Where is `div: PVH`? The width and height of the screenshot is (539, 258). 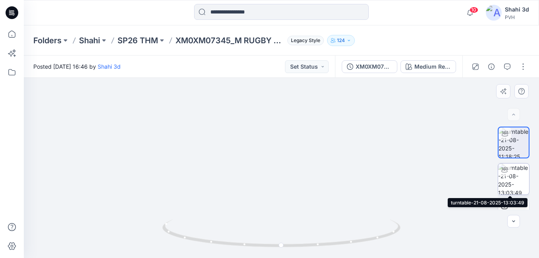 div: PVH is located at coordinates (516, 17).